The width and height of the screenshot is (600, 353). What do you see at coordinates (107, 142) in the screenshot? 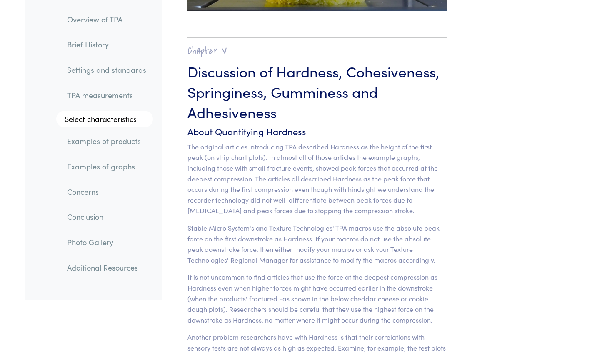
I see `a: Examples of products` at bounding box center [107, 142].